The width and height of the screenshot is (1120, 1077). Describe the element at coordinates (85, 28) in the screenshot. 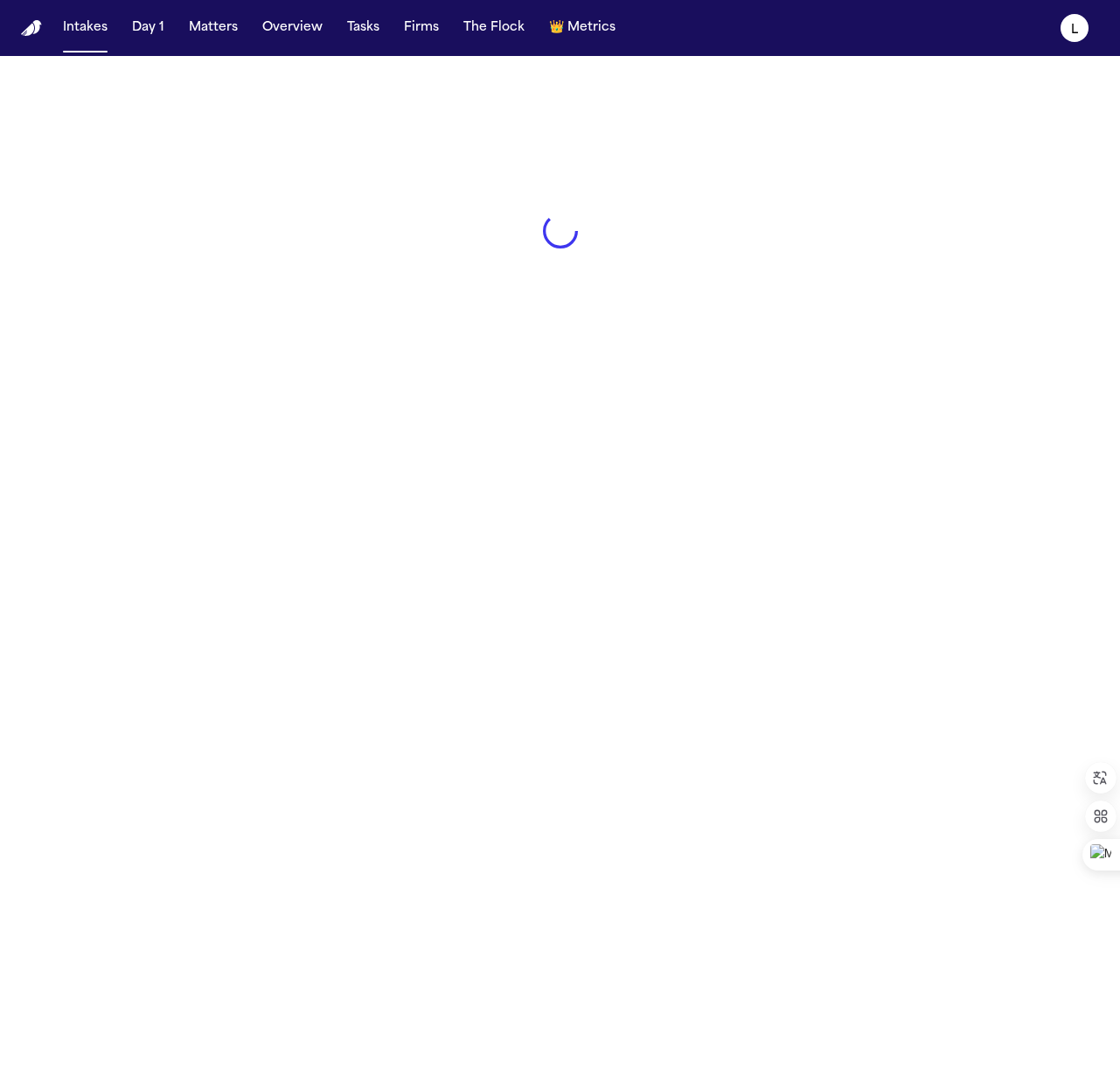

I see `a: Intakes` at that location.